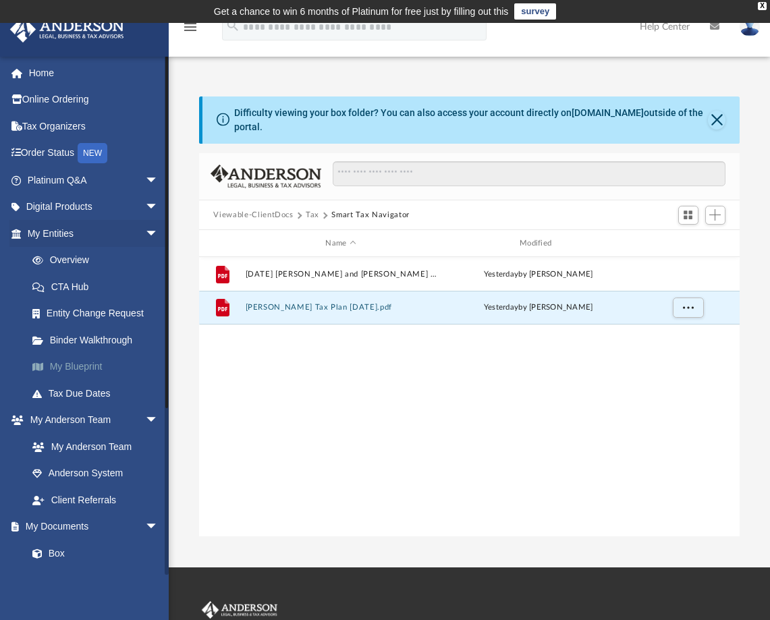  What do you see at coordinates (95, 474) in the screenshot?
I see `a: Anderson System` at bounding box center [95, 474].